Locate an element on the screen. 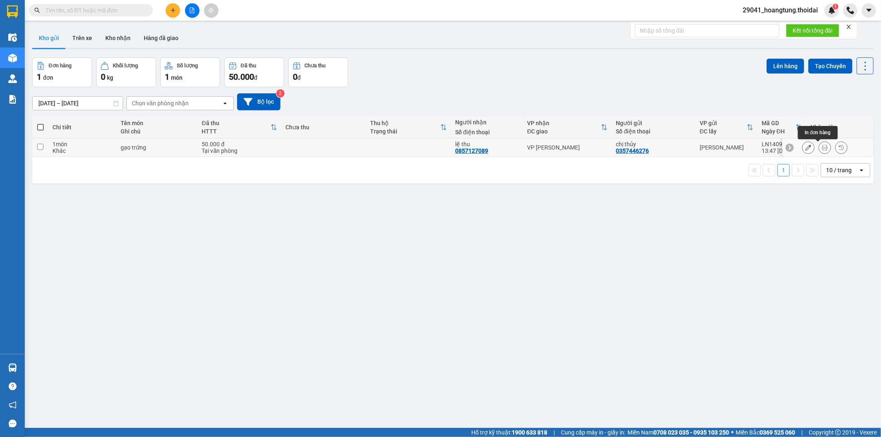 This screenshot has height=437, width=881. div: Chọn văn phòng nhận is located at coordinates (160, 103).